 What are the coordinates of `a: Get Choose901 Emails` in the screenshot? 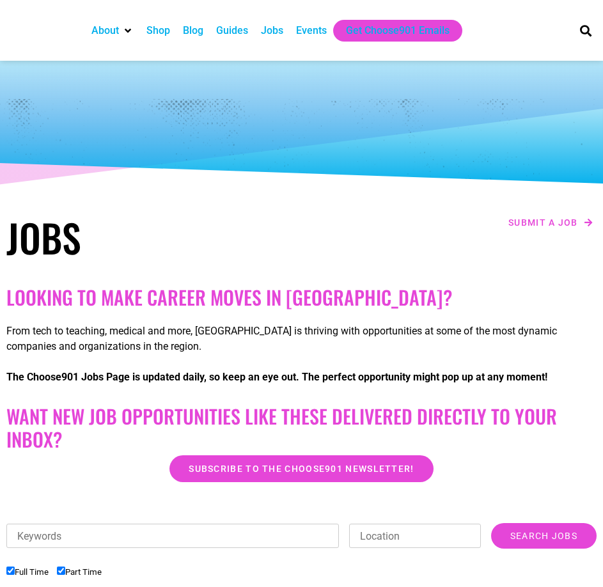 It's located at (398, 31).